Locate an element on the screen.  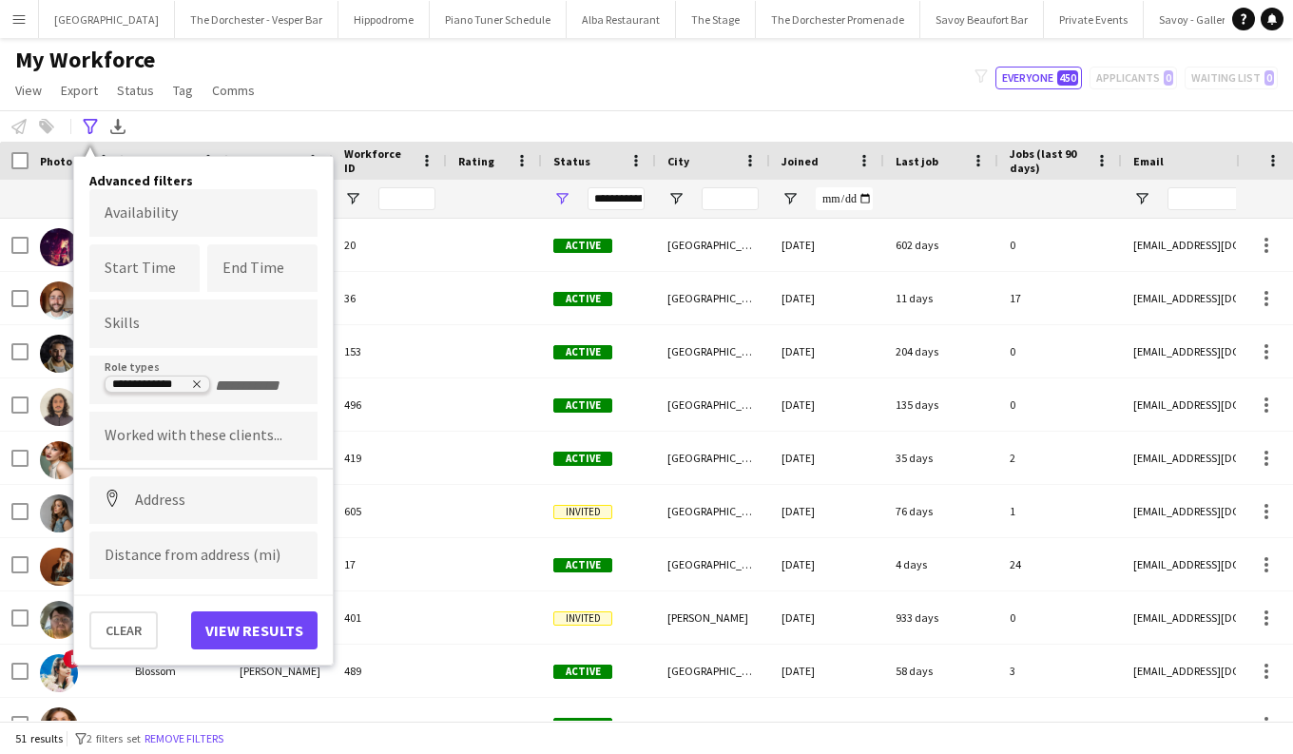
div: 36 is located at coordinates (390, 298).